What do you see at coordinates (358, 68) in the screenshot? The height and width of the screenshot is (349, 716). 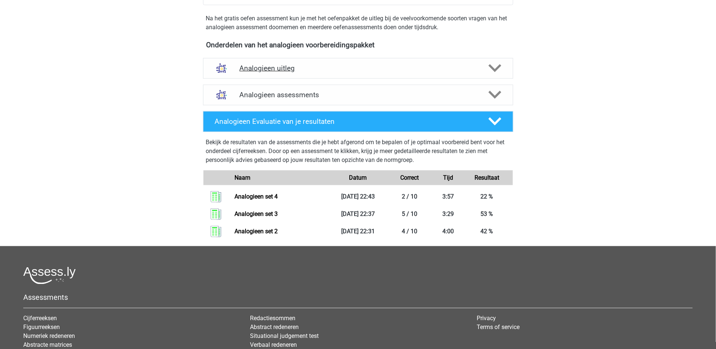 I see `h4: Analogieen uitleg` at bounding box center [358, 68].